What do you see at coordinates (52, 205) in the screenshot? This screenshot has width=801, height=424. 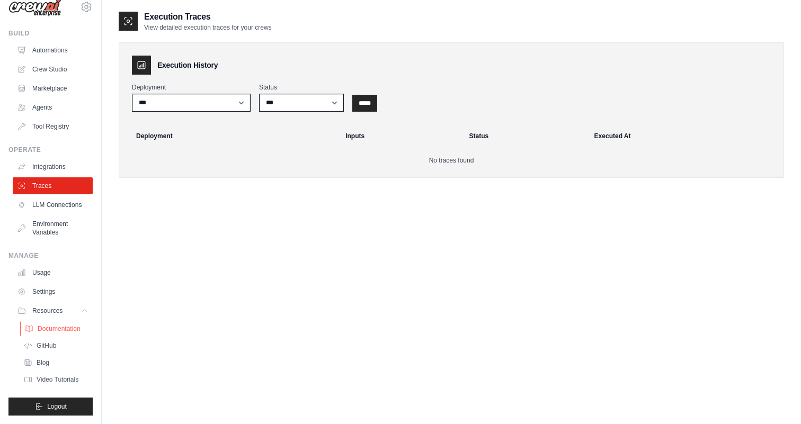 I see `a: LLM Connections` at bounding box center [52, 205].